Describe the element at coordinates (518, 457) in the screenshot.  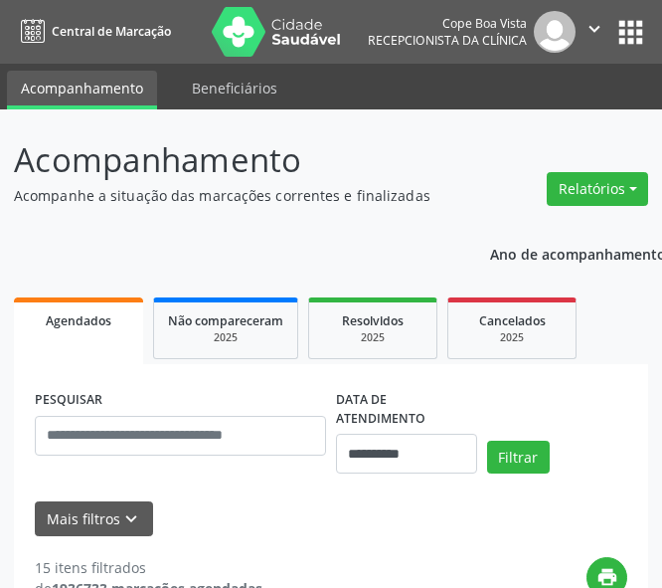
I see `button: Filtrar` at that location.